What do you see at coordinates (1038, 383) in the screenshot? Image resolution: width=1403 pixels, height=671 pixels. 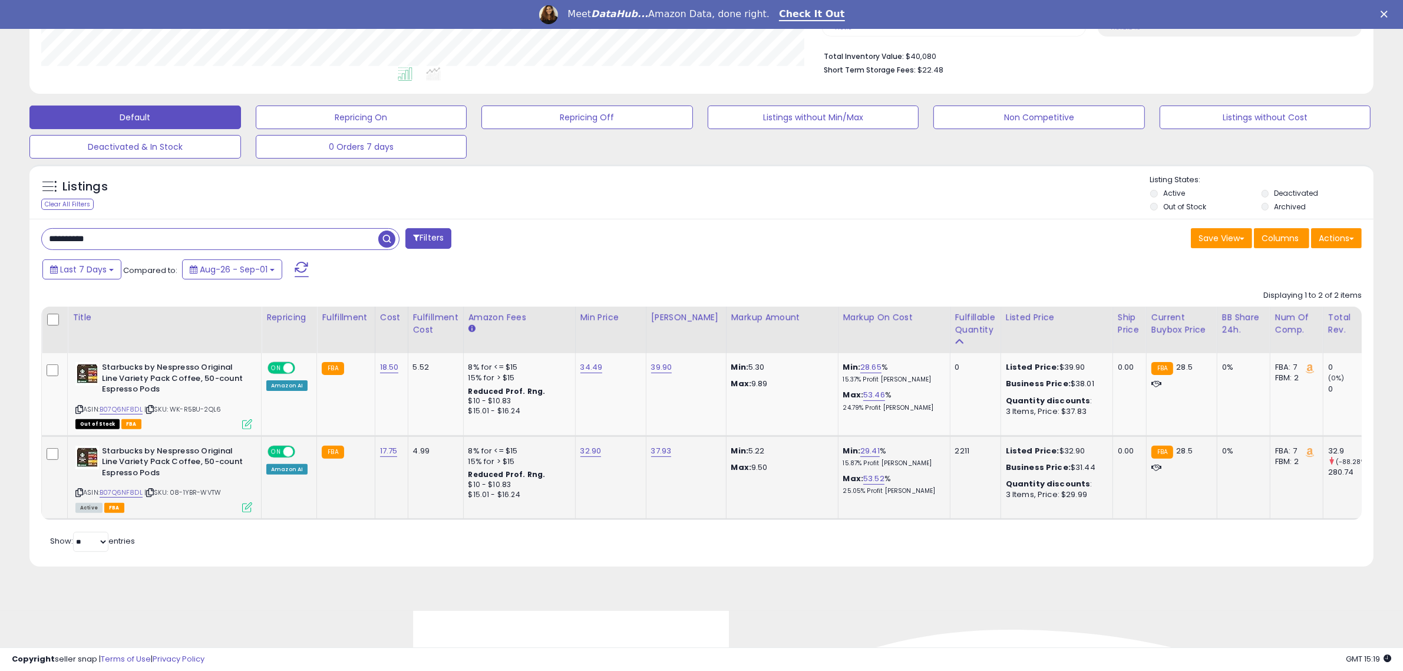 I see `b: Business Price:` at bounding box center [1038, 383].